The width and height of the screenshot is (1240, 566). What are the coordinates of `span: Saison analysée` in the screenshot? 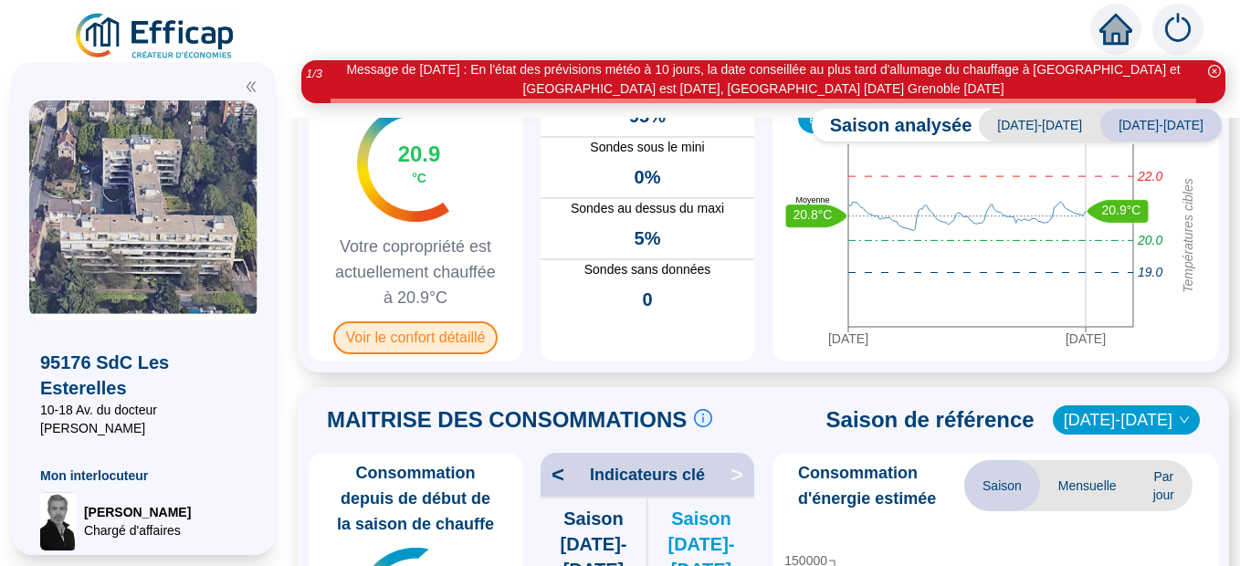 It's located at (892, 125).